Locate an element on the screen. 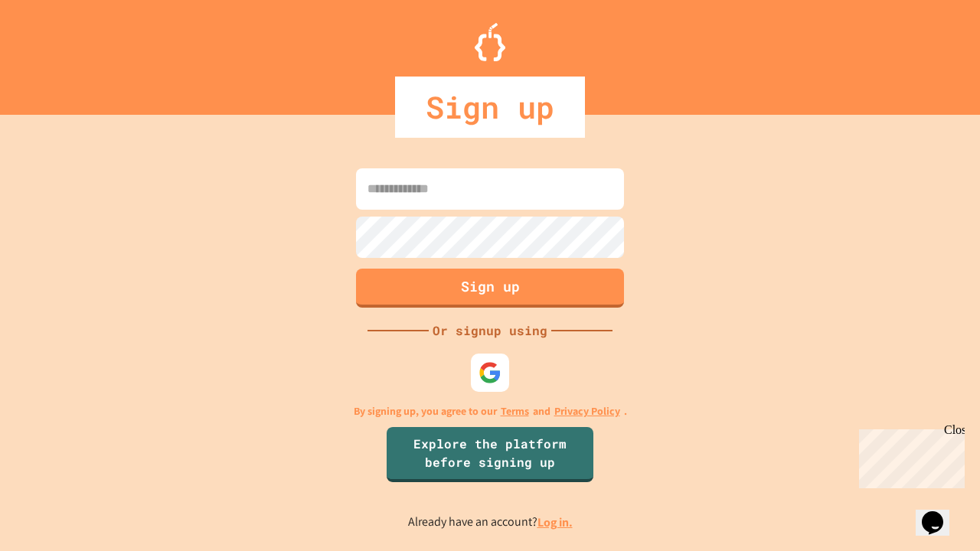 The width and height of the screenshot is (980, 551). div: Sign up is located at coordinates (490, 107).